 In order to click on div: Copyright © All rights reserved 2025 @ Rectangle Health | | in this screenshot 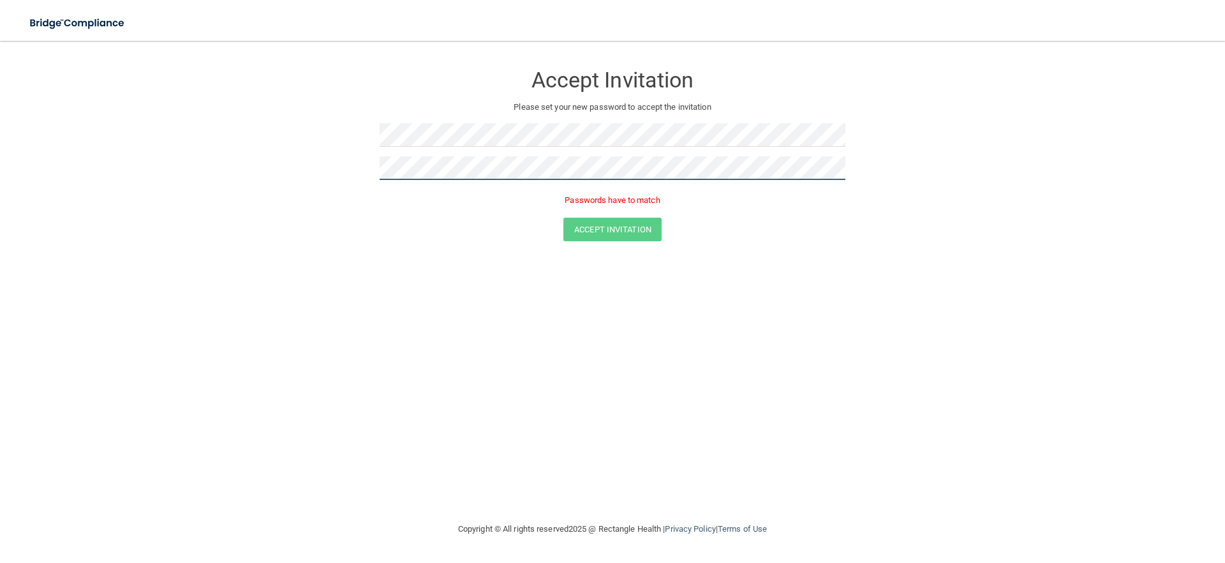, I will do `click(613, 529)`.